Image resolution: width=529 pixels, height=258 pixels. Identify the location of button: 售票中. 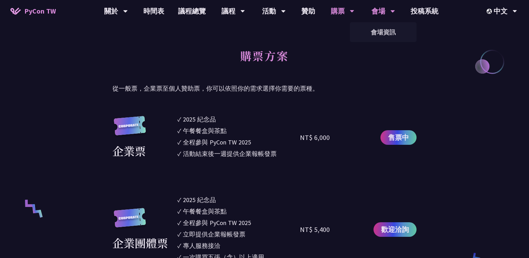
(399, 138).